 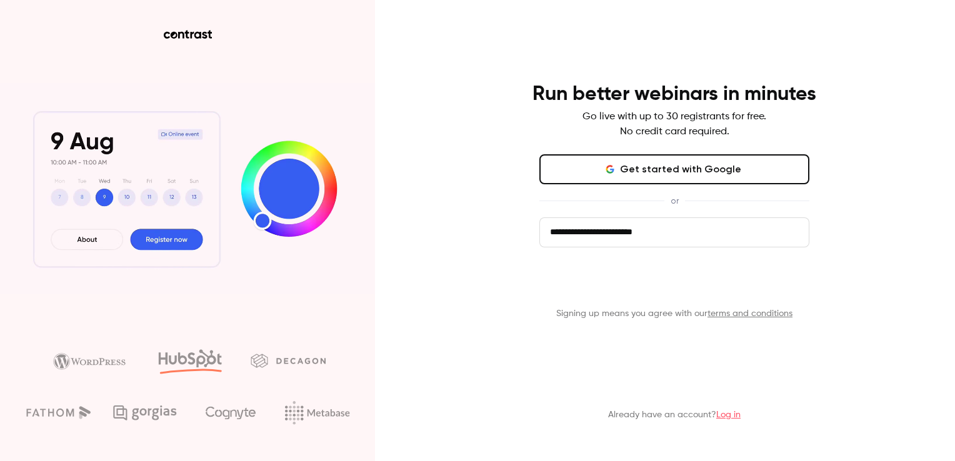 I want to click on button: Get started with Google, so click(x=674, y=169).